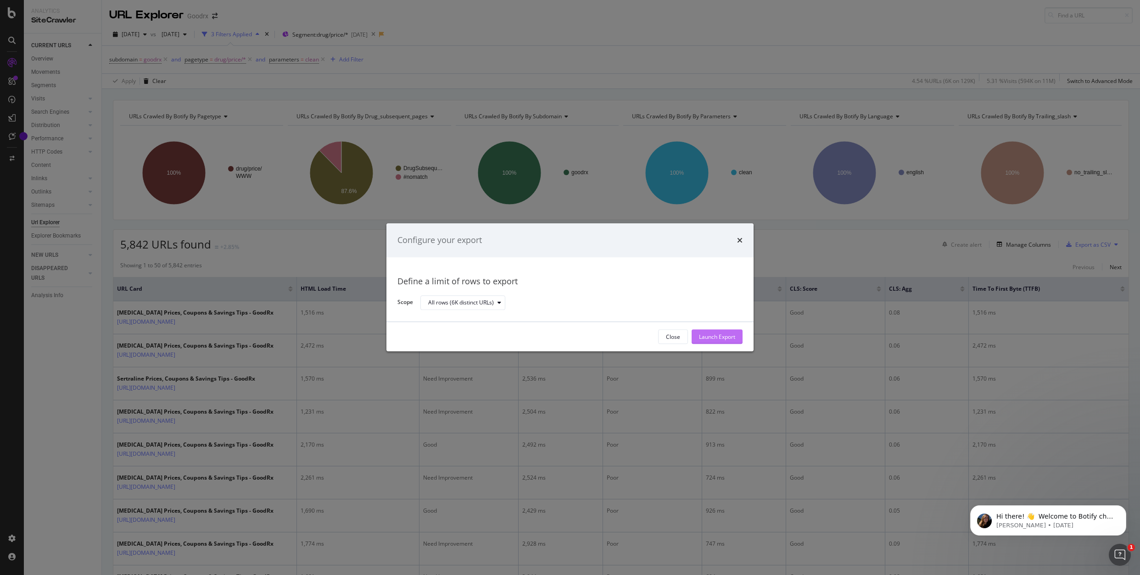 This screenshot has height=575, width=1140. I want to click on div: Configure your export, so click(439, 240).